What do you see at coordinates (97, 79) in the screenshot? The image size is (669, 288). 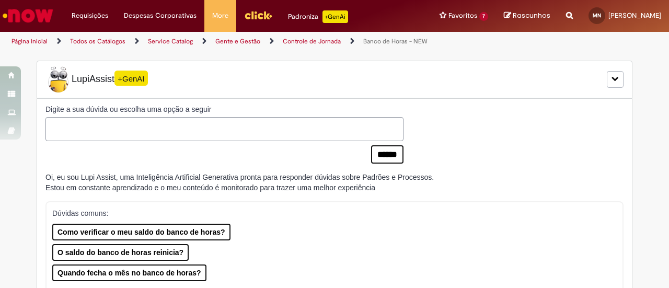 I see `span: LupiAssist` at bounding box center [97, 79].